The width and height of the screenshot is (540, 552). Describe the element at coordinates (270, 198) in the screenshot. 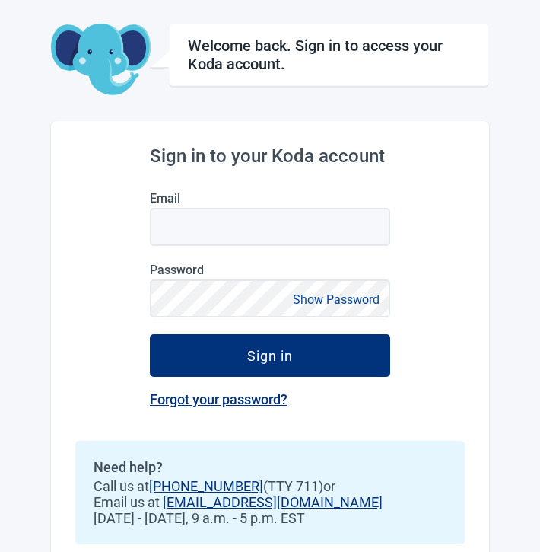

I see `label: Email` at that location.